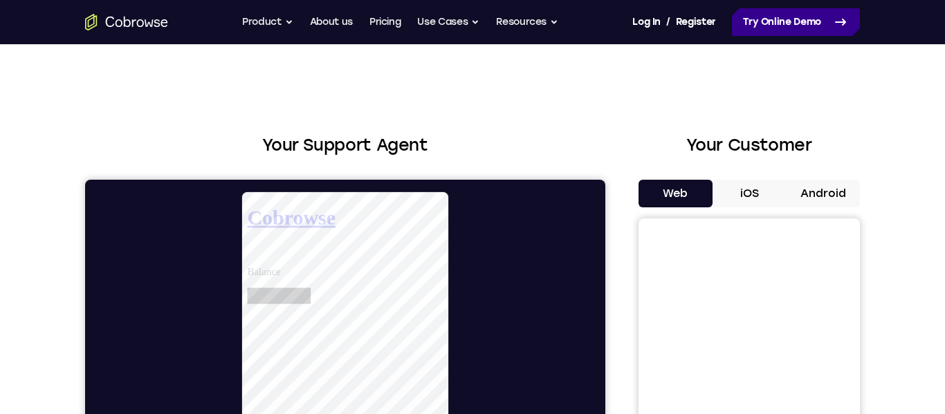 Image resolution: width=945 pixels, height=414 pixels. I want to click on button: iOS, so click(749, 194).